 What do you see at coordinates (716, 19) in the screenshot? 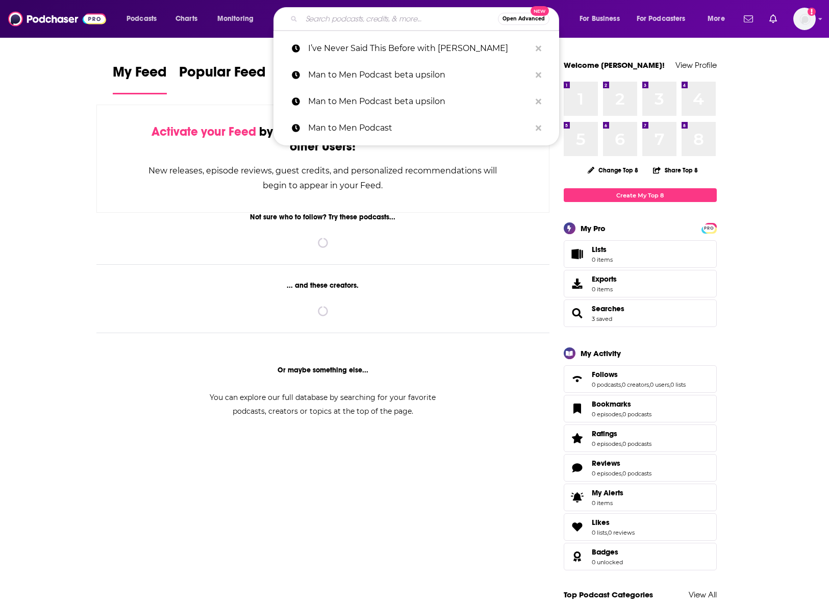
I see `span: More` at bounding box center [716, 19].